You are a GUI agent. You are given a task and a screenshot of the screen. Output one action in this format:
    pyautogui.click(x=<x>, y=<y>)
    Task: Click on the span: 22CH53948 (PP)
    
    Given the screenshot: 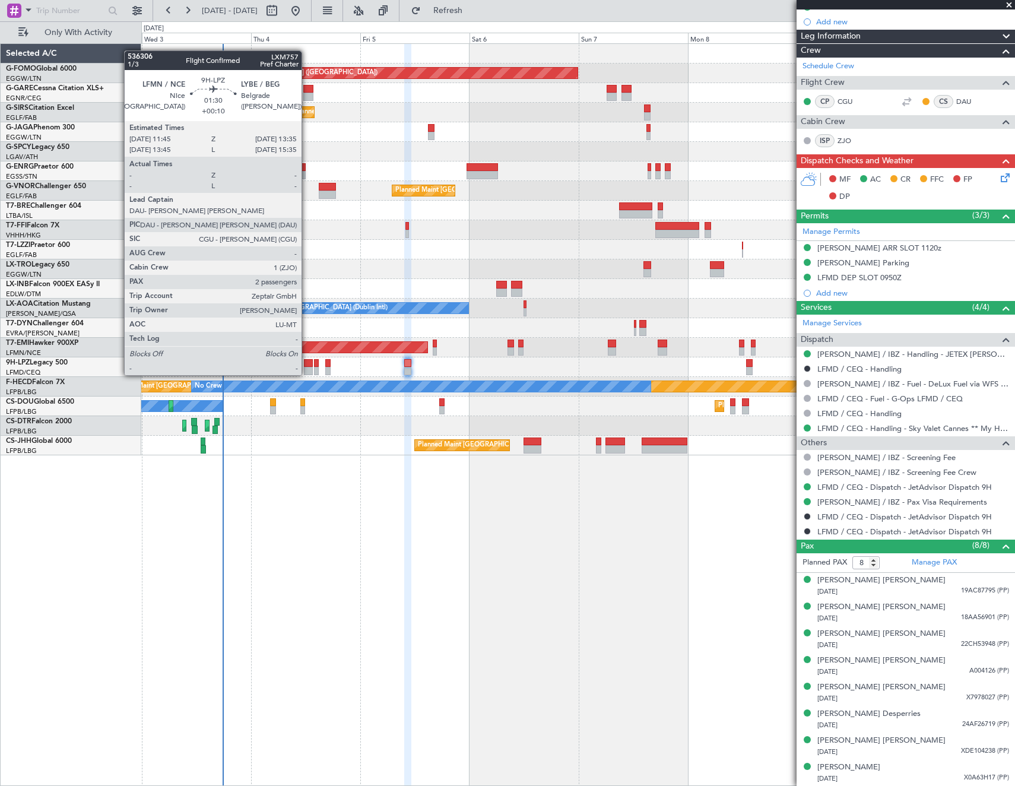 What is the action you would take?
    pyautogui.click(x=985, y=644)
    